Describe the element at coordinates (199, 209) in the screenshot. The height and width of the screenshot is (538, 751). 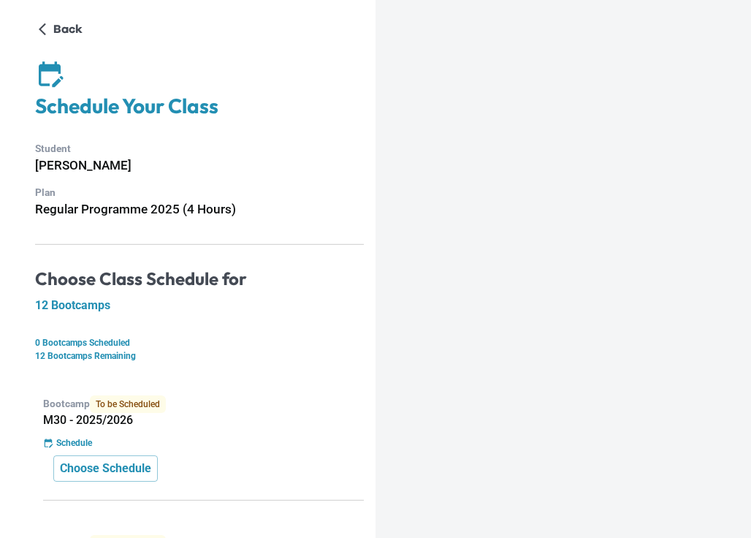
I see `h6: Regular Programme 2025 (4 Hours)` at that location.